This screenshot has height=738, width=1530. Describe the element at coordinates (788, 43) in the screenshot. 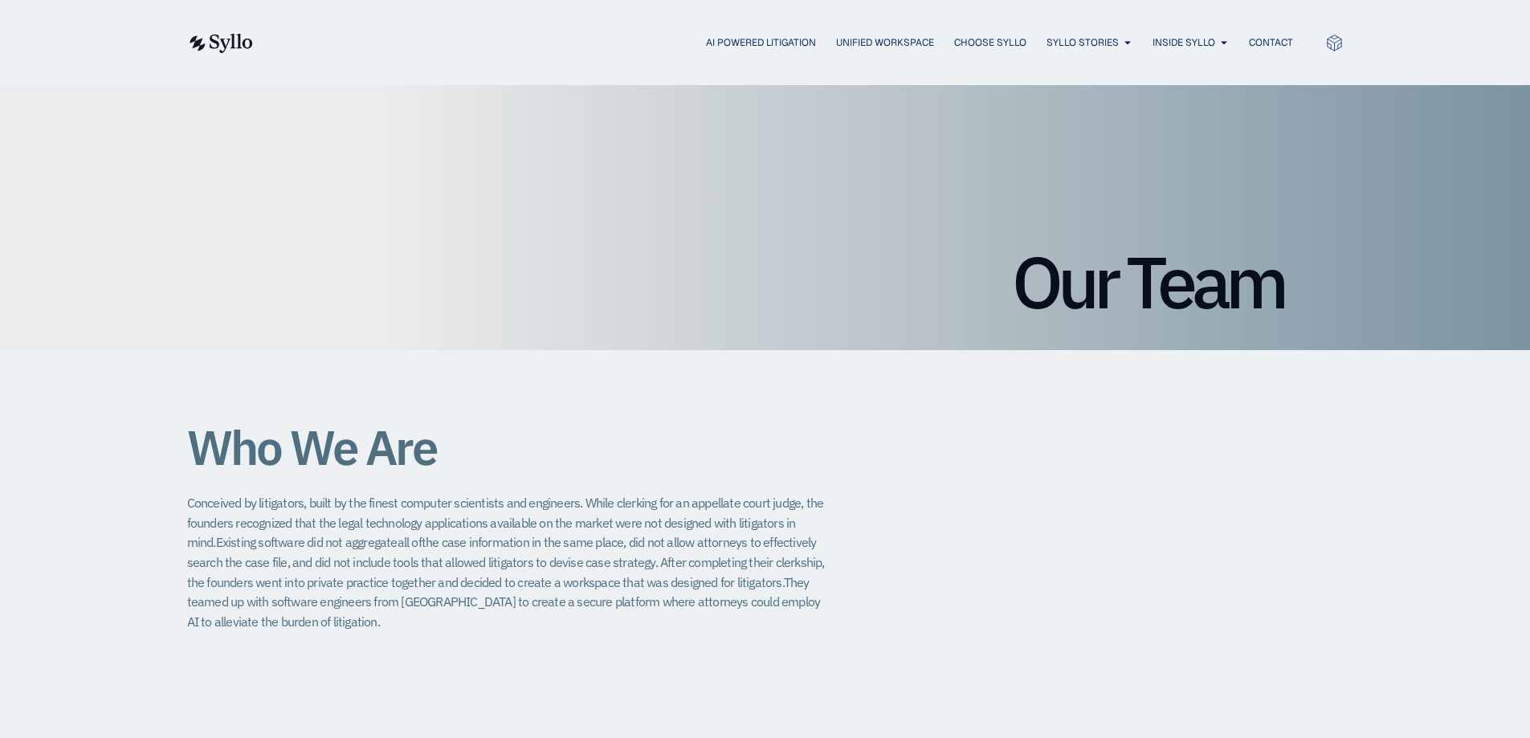

I see `nav: Menu` at that location.